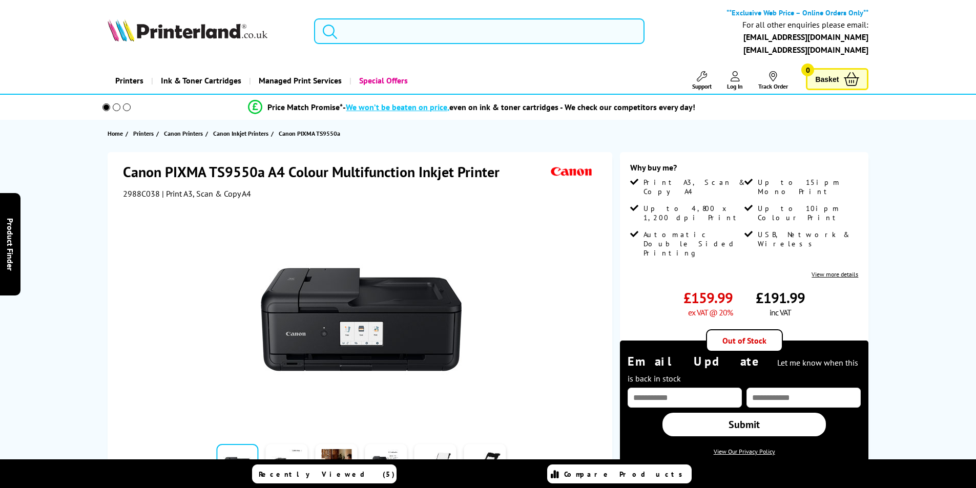 This screenshot has width=976, height=488. What do you see at coordinates (188, 30) in the screenshot?
I see `img: Printerland Logo` at bounding box center [188, 30].